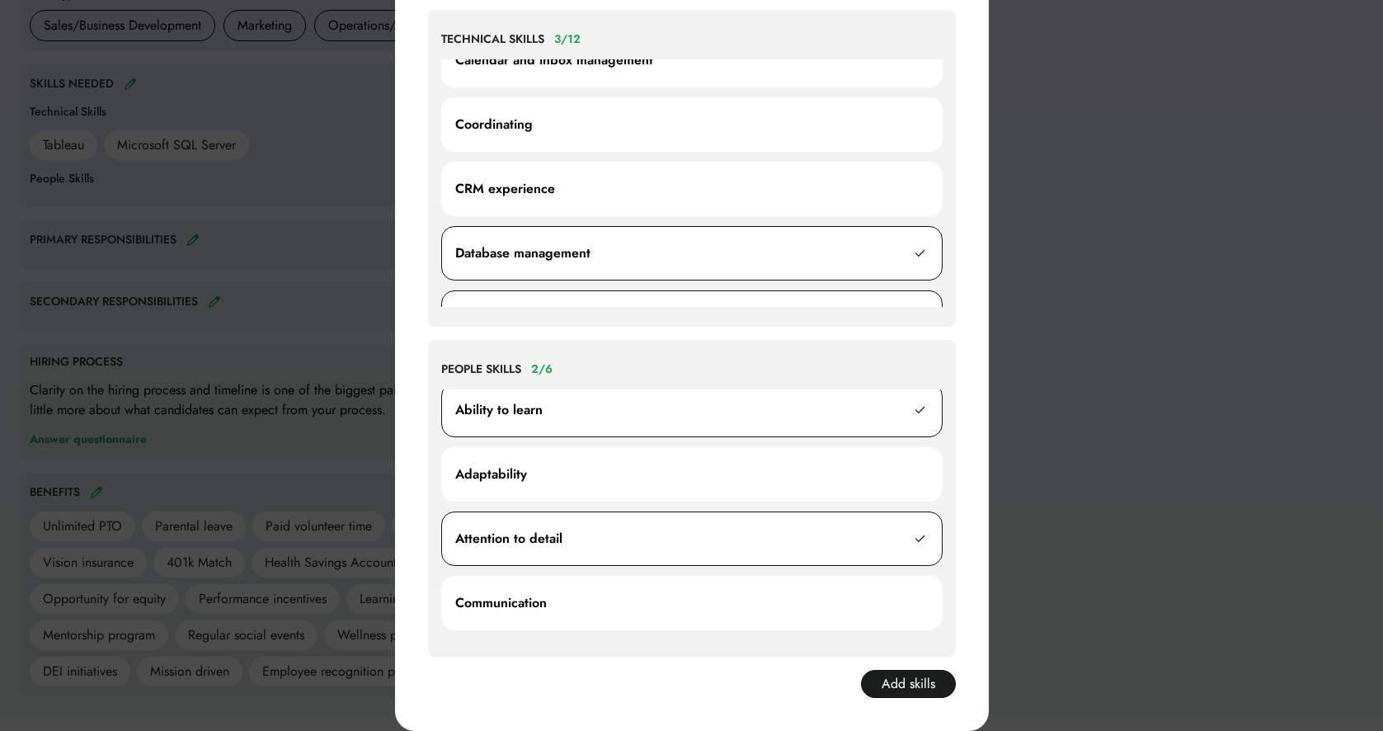 The width and height of the screenshot is (1383, 731). What do you see at coordinates (509, 539) in the screenshot?
I see `div: Attention to detail` at bounding box center [509, 539].